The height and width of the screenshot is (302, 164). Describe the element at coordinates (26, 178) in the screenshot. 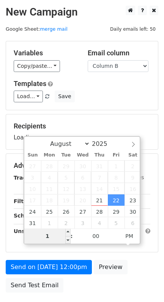

I see `strong: Tracking` at that location.